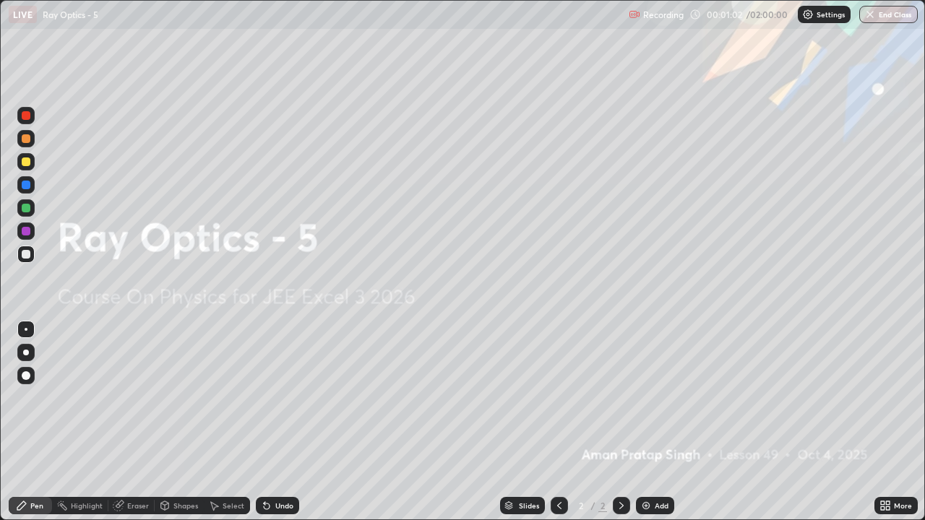 The width and height of the screenshot is (925, 520). Describe the element at coordinates (808, 14) in the screenshot. I see `img: class-settings-icons` at that location.